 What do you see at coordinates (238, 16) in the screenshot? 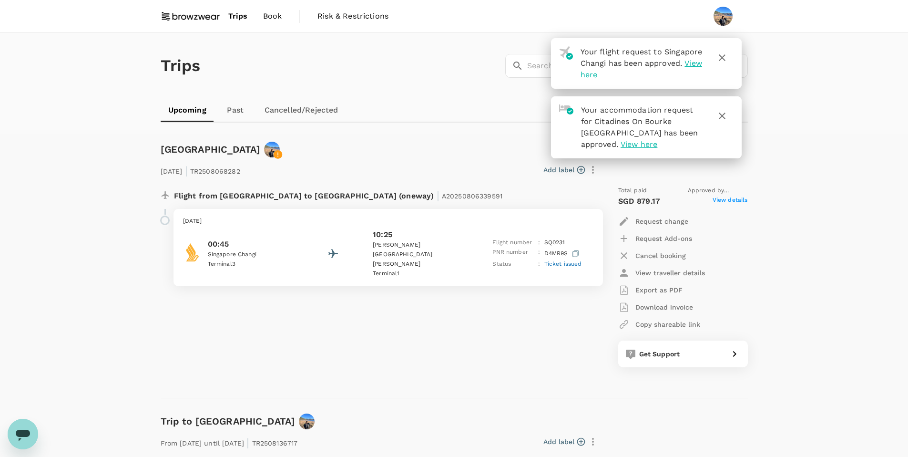
I see `span: Trips` at bounding box center [238, 16].